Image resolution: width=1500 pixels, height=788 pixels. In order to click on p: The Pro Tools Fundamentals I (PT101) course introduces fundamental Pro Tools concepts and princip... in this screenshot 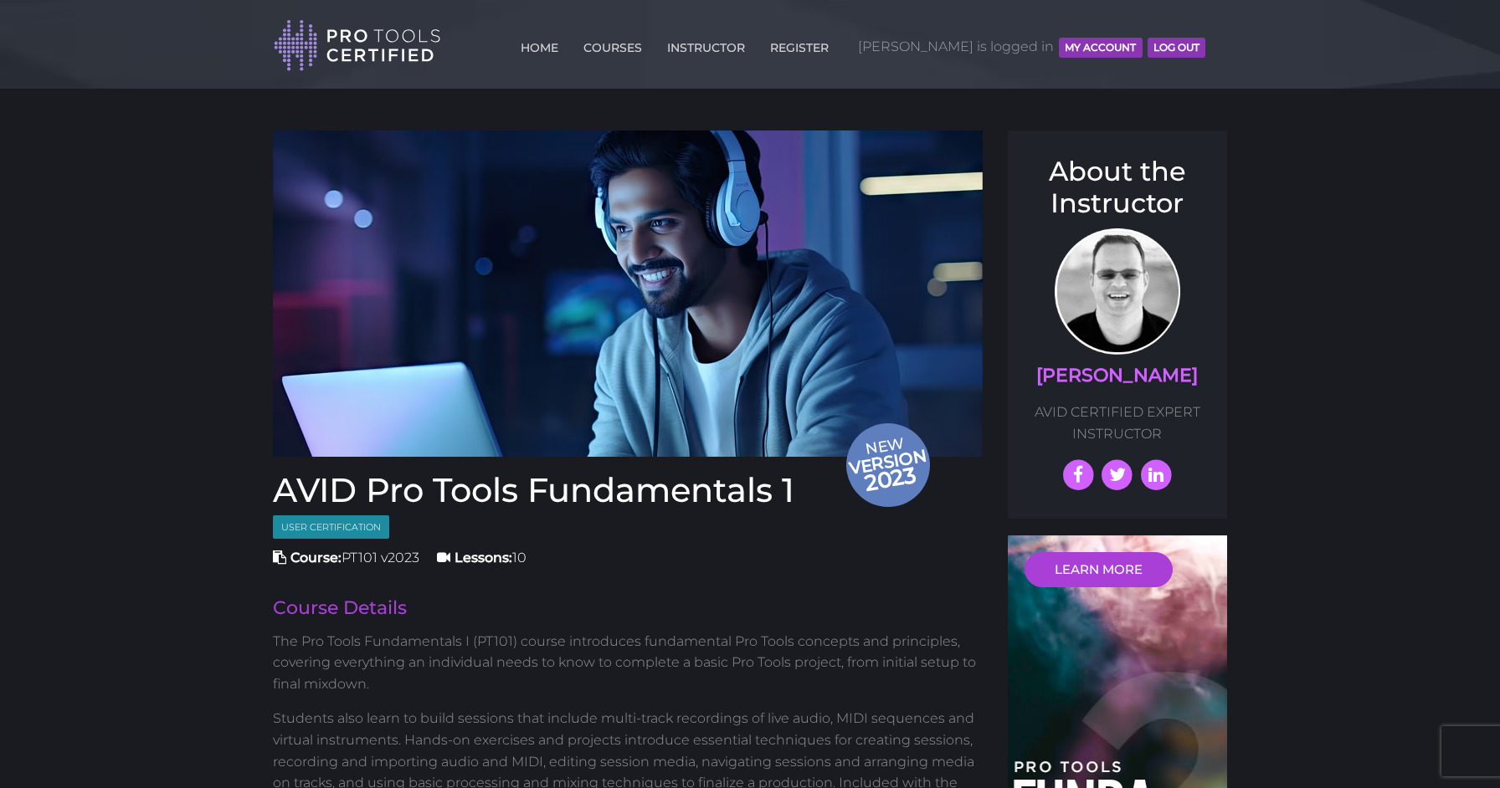, I will do `click(628, 663)`.